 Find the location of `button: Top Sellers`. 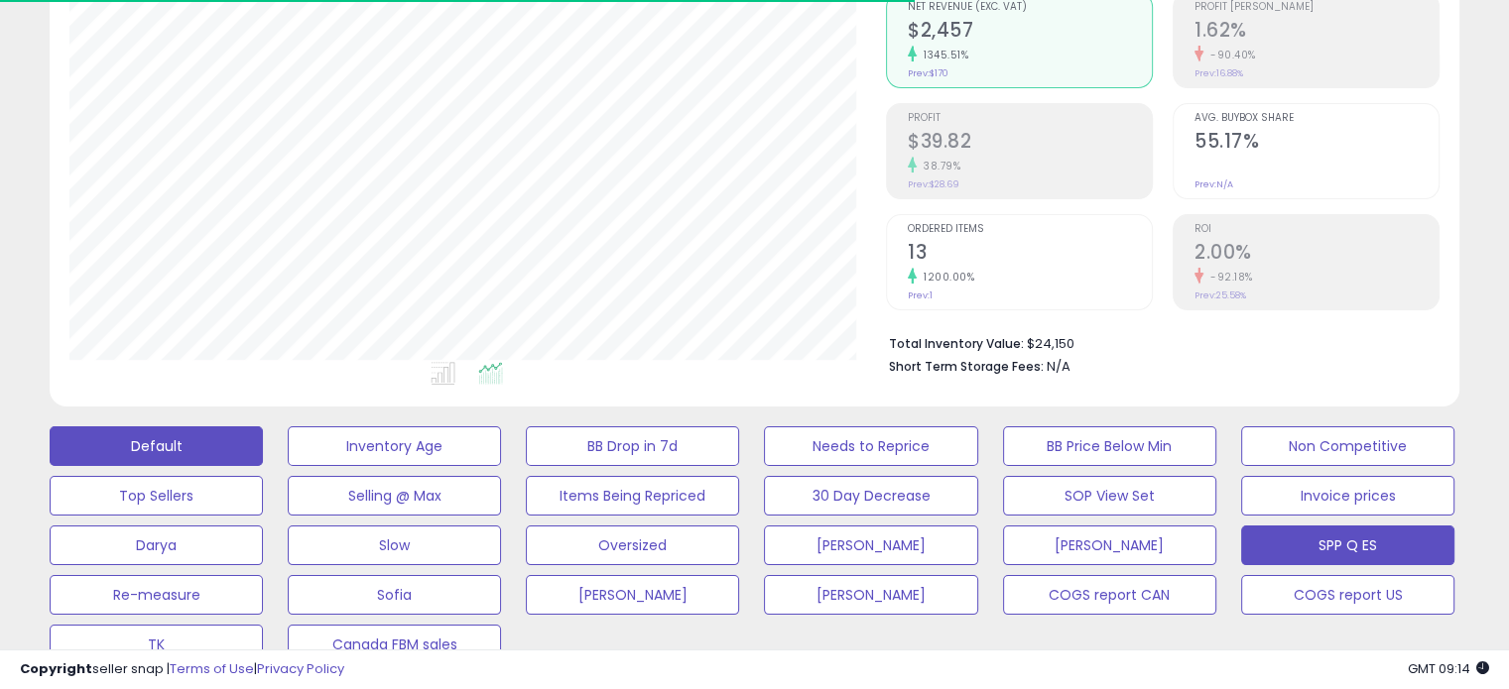

button: Top Sellers is located at coordinates (156, 496).